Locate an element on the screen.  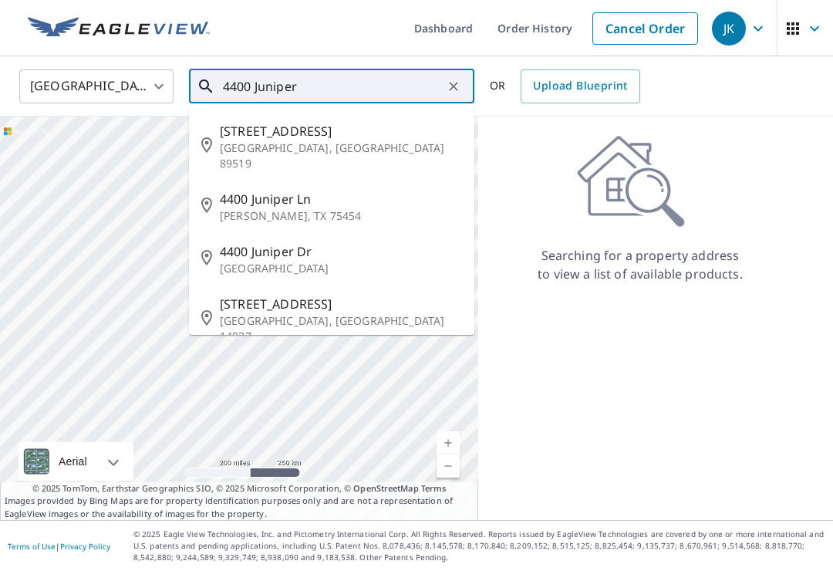
a: Terms is located at coordinates (433, 487).